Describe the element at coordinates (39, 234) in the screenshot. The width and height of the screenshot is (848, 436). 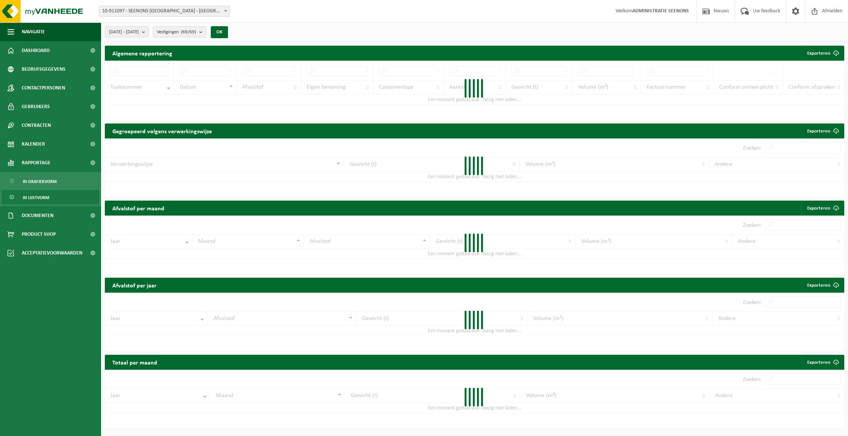
I see `span: Product Shop` at that location.